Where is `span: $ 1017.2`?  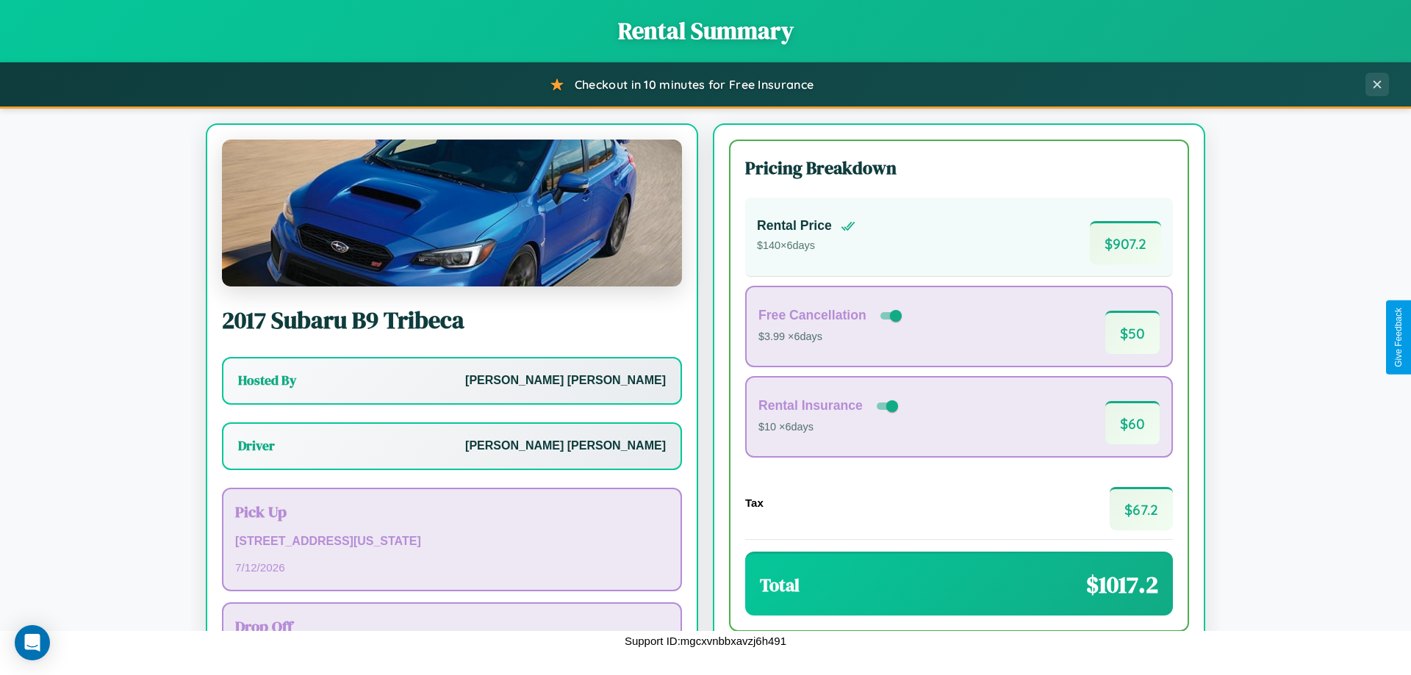
span: $ 1017.2 is located at coordinates (1122, 585).